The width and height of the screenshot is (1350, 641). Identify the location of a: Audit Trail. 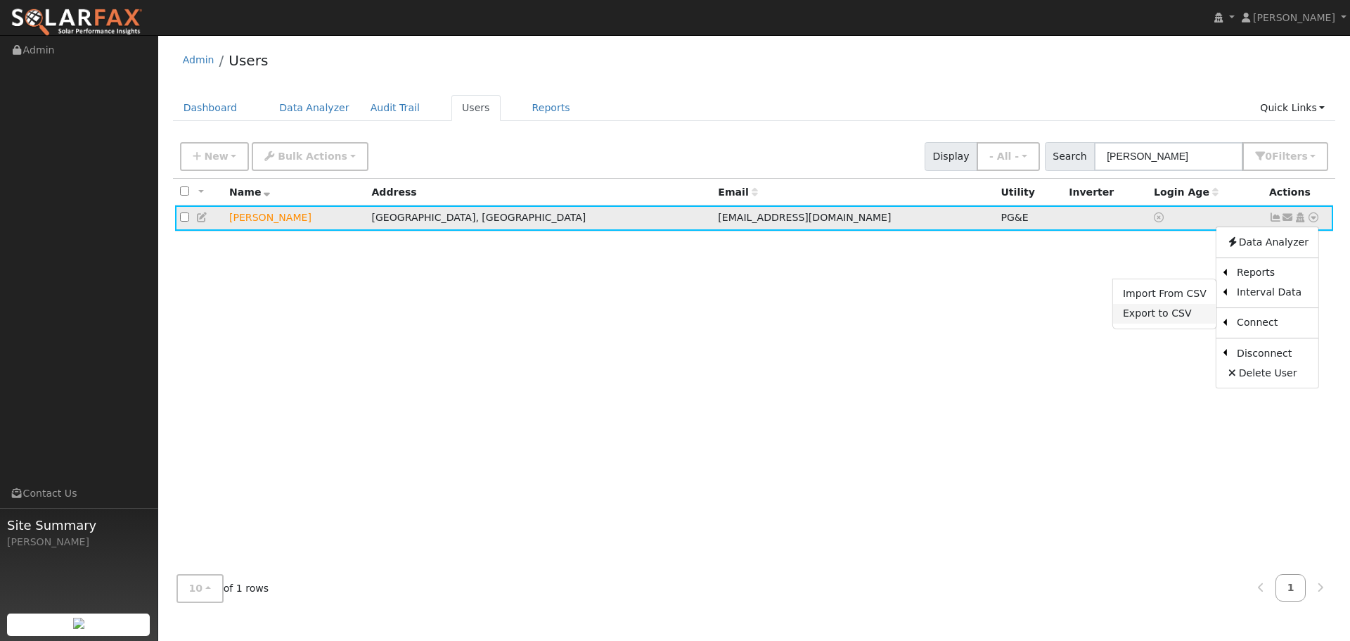
(395, 108).